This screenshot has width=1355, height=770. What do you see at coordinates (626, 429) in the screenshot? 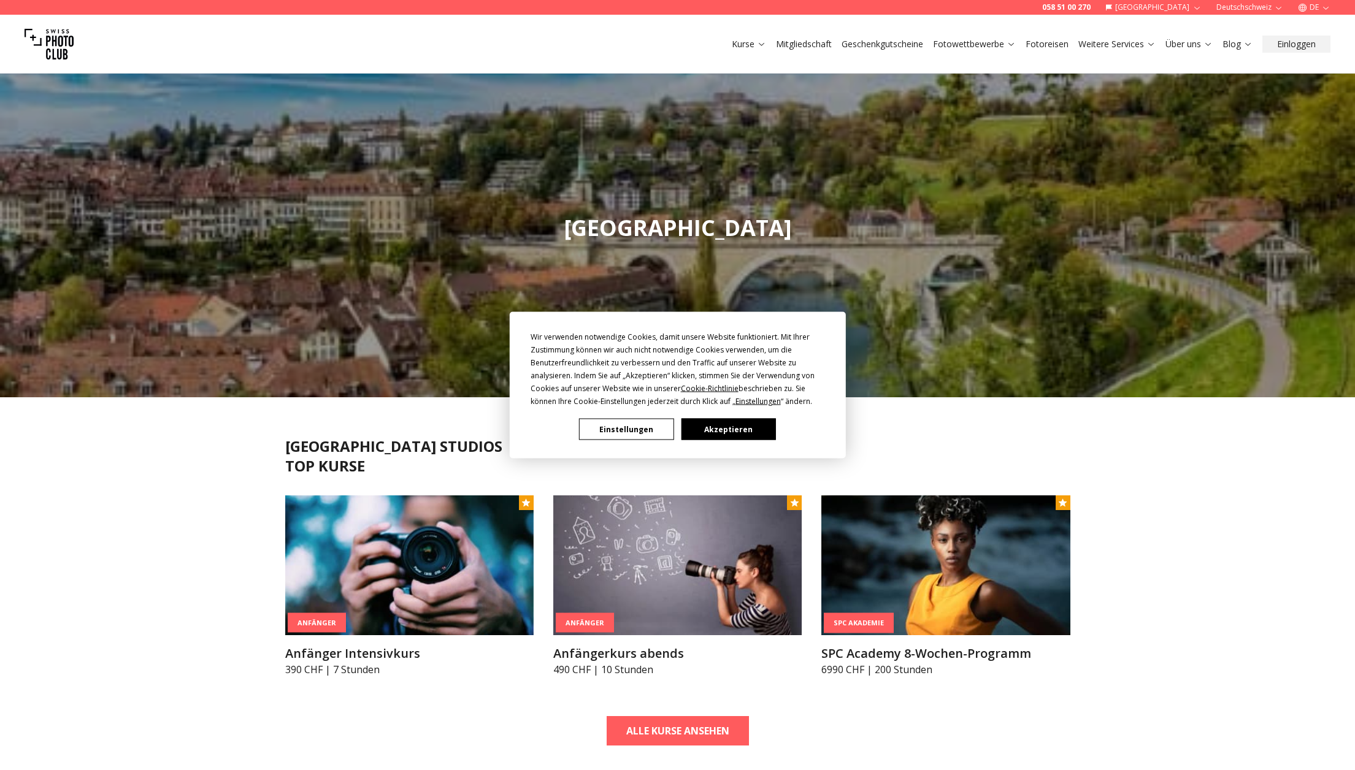
I see `button: Einstellungen` at bounding box center [626, 429].